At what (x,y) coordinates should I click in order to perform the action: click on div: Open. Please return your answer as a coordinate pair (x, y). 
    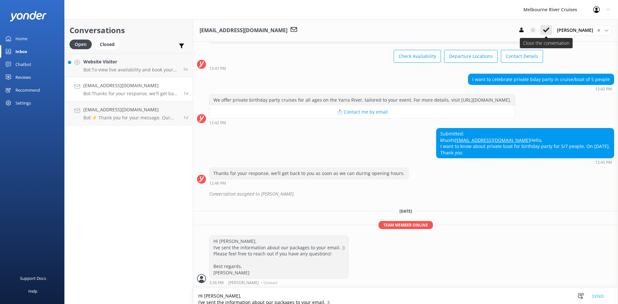
    Looking at the image, I should click on (80, 44).